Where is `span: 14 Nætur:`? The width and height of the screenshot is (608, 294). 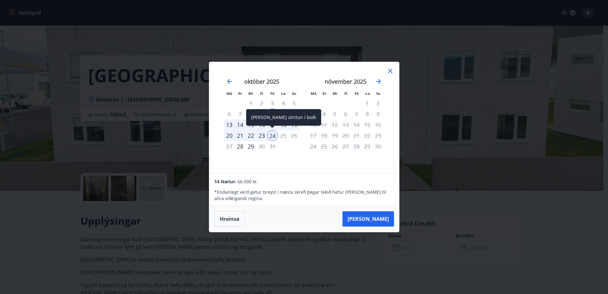 span: 14 Nætur: is located at coordinates (225, 181).